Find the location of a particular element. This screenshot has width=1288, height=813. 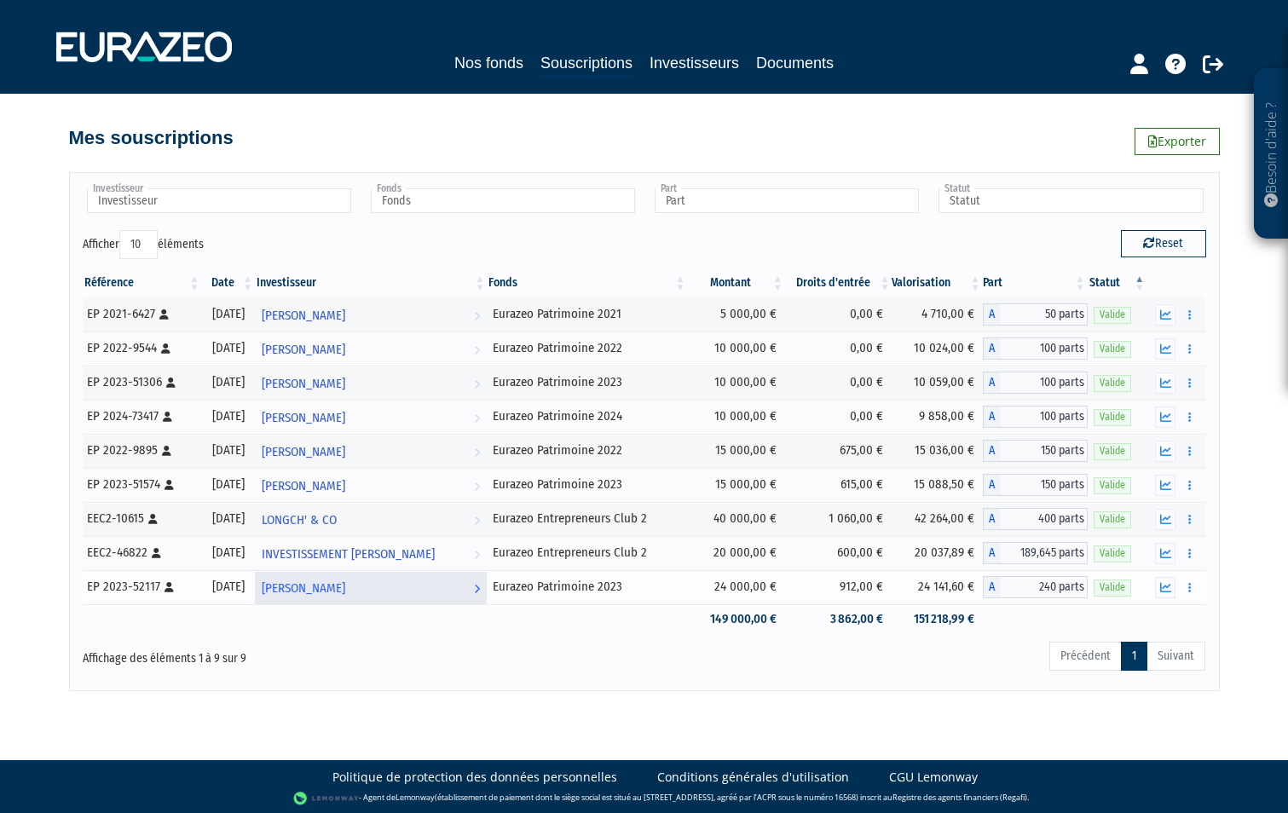

div: A - Eurazeo Entrepreneurs Club 2 is located at coordinates (1035, 519).